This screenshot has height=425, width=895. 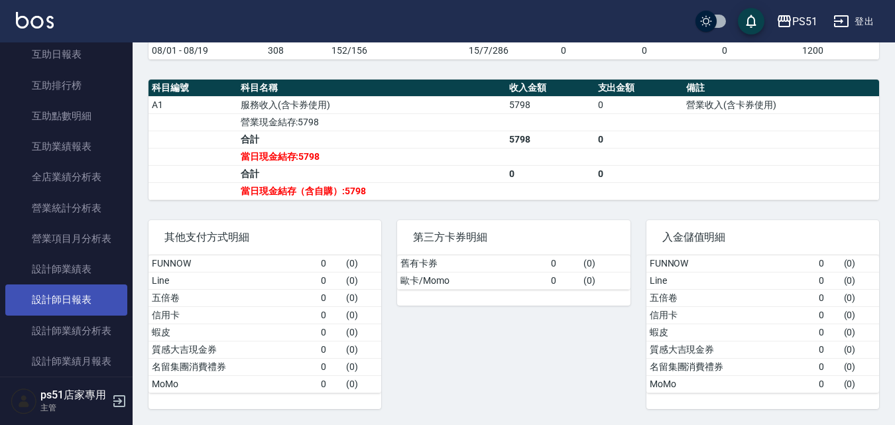 I want to click on td: 15/7/286, so click(x=511, y=50).